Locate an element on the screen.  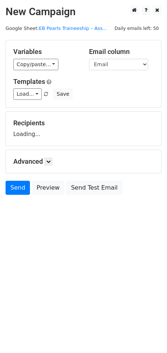
h5: Recipients is located at coordinates (83, 123).